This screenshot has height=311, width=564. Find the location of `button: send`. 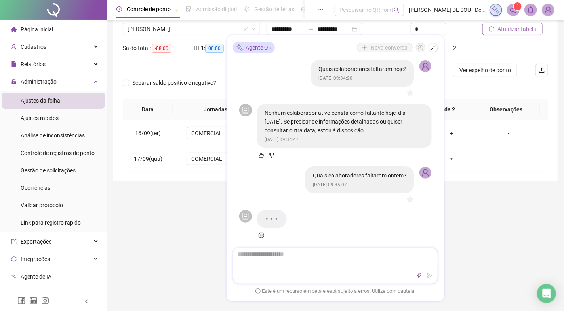

button: send is located at coordinates (430, 276).